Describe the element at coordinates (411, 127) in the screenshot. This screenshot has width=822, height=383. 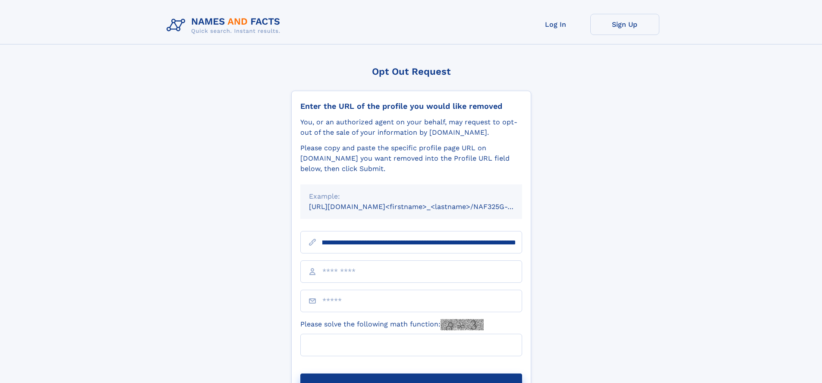
I see `div: You, or an authorized agent on your behalf, may request to opt-out of the sale of your informatio...` at that location.